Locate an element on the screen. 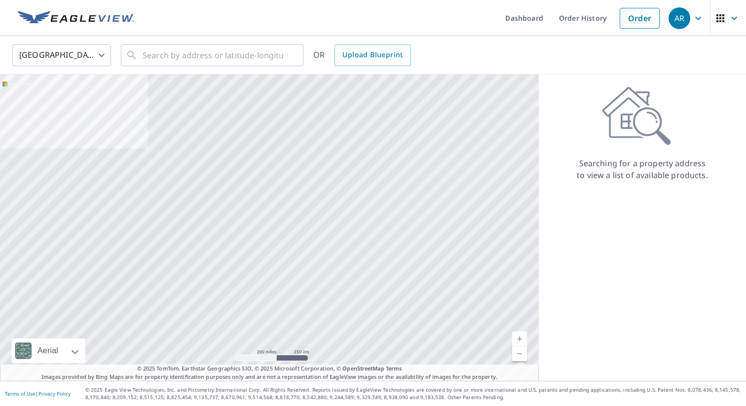 Image resolution: width=746 pixels, height=406 pixels. a: Terms is located at coordinates (394, 368).